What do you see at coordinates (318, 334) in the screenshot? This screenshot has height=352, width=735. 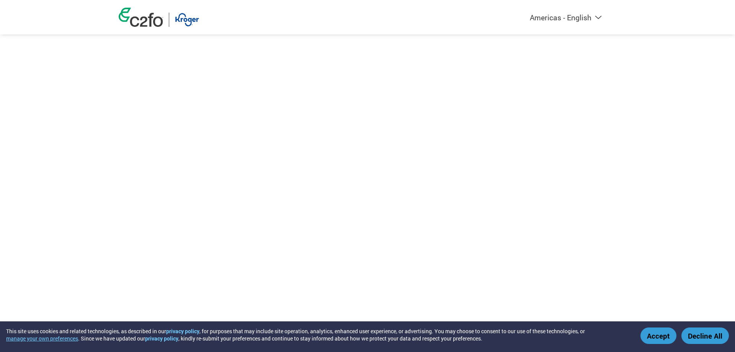 I see `div: This site uses cookies and related technologies, as described in our , for purposes that may incl...` at bounding box center [318, 334].